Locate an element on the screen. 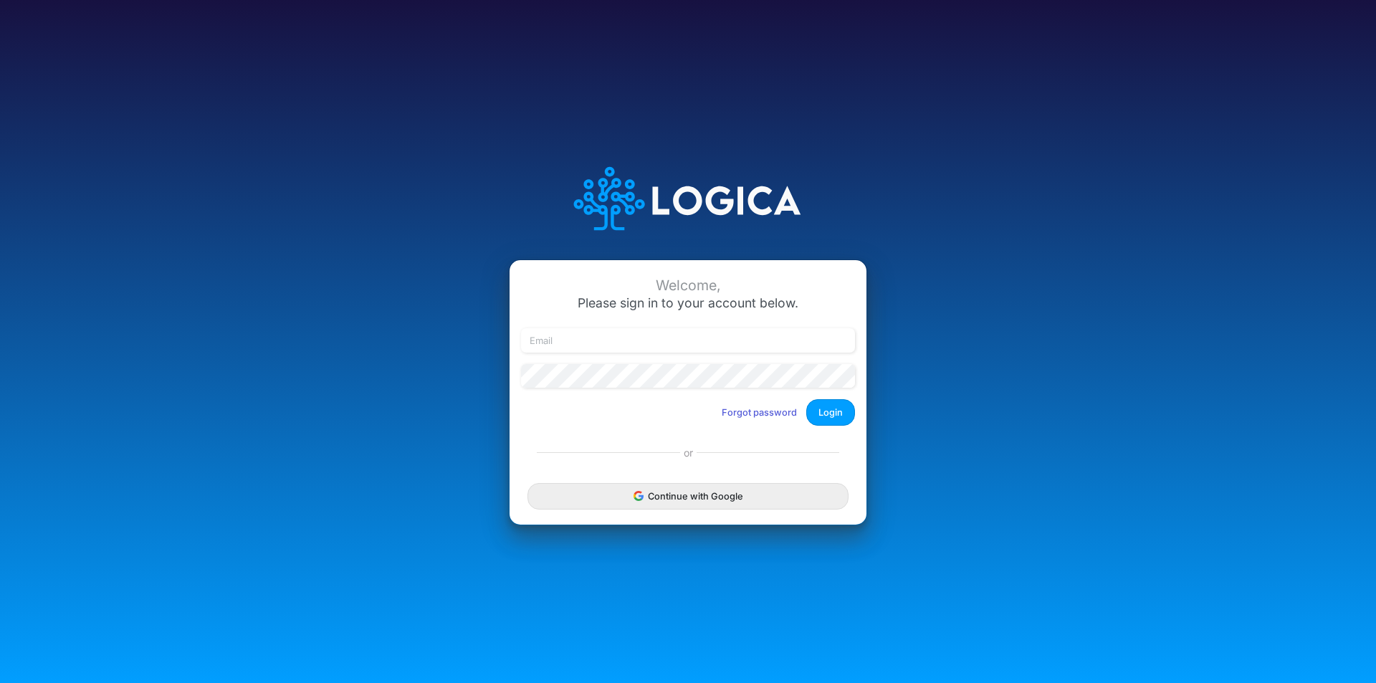  input: Email is located at coordinates (688, 340).